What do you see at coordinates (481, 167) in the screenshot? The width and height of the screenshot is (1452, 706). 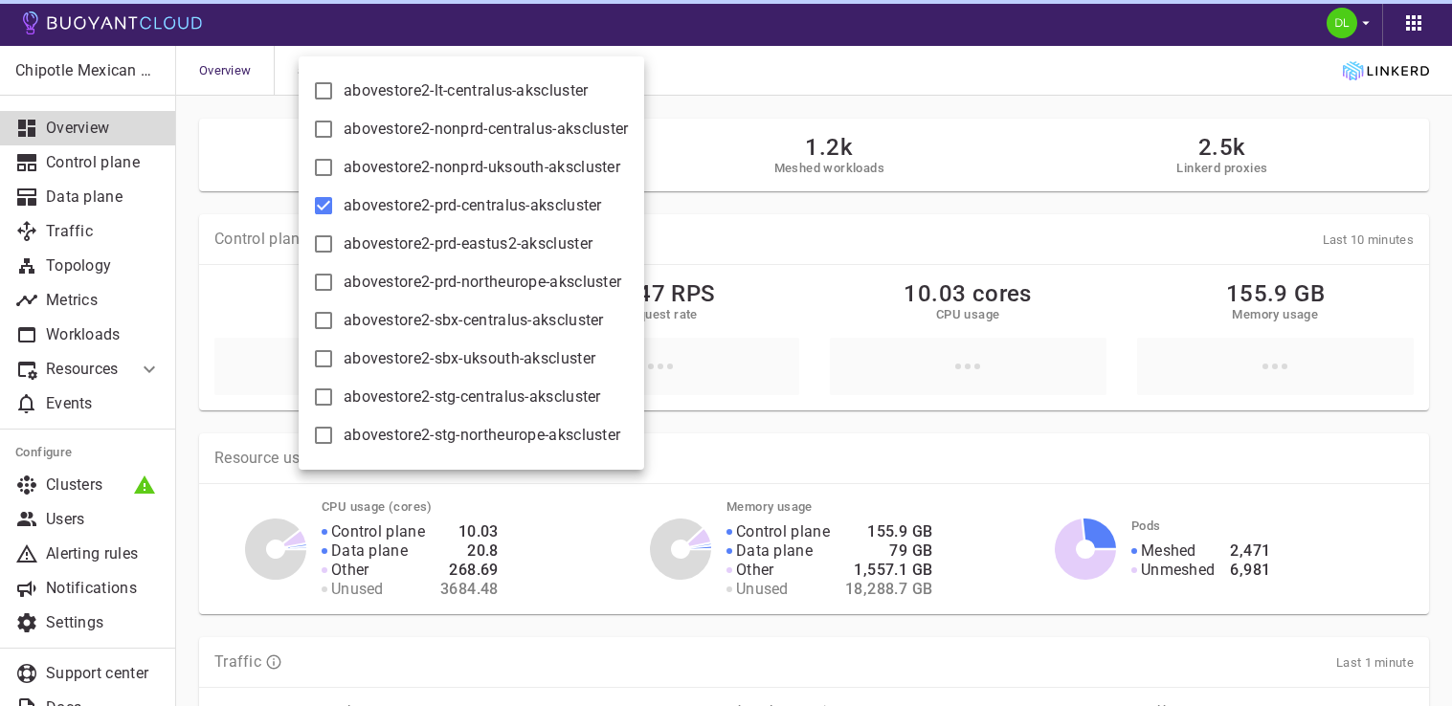 I see `span: abovestore2-nonprd-uksouth-akscluster` at bounding box center [481, 167].